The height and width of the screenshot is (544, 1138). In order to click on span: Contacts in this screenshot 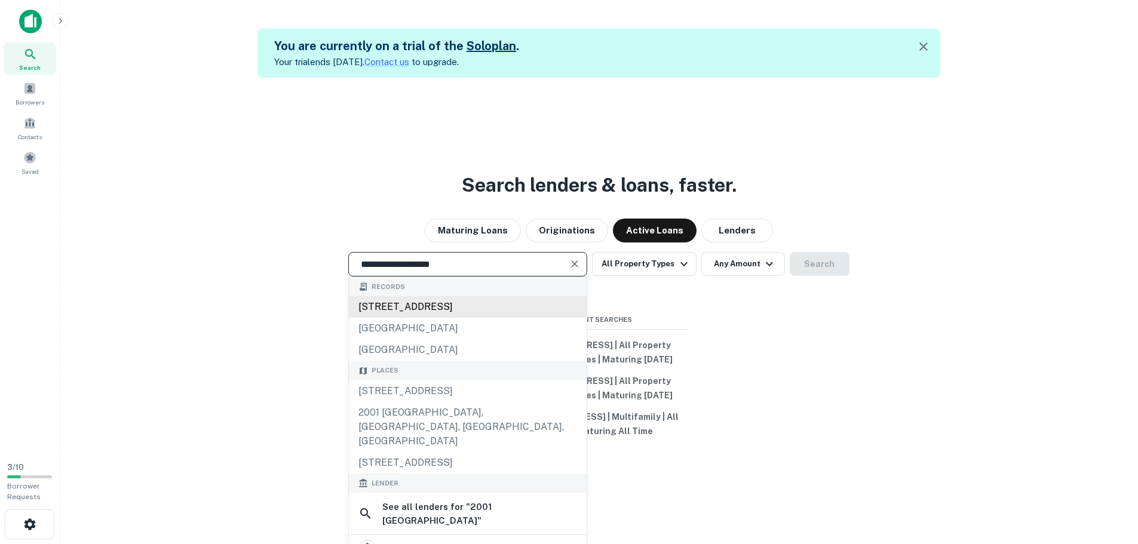, I will do `click(30, 137)`.